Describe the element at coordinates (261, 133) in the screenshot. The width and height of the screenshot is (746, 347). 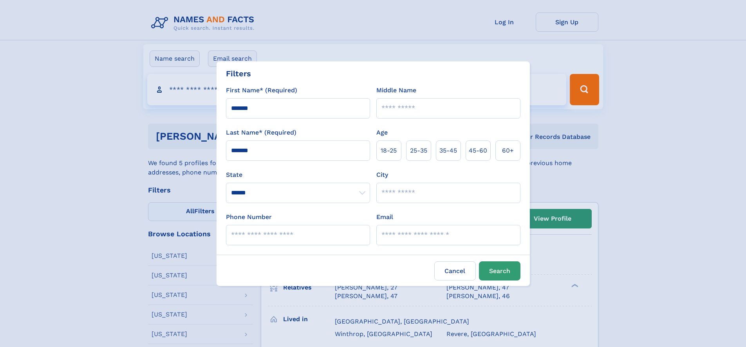
I see `label: Last Name* (Required)` at that location.